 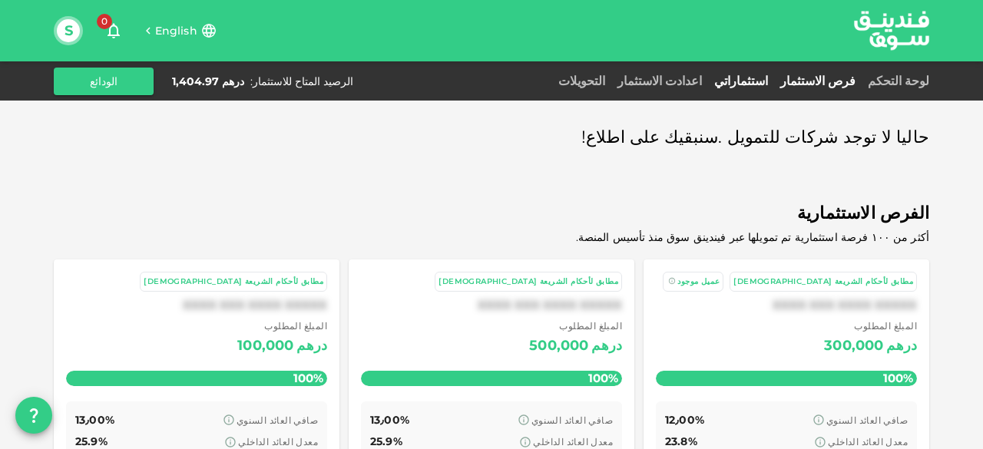 I want to click on button: question, so click(x=34, y=415).